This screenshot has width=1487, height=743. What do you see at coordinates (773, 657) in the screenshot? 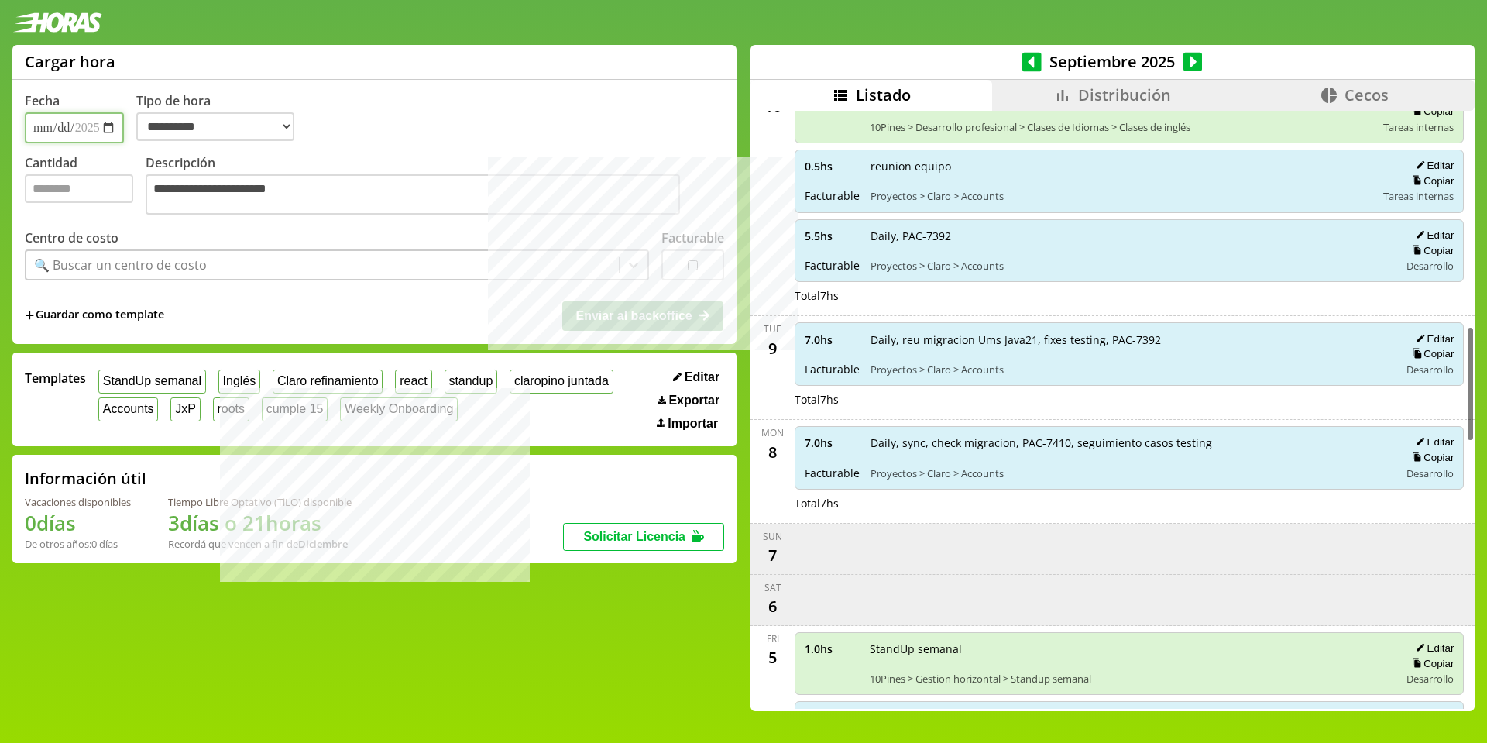
I see `div: 5` at bounding box center [773, 657].